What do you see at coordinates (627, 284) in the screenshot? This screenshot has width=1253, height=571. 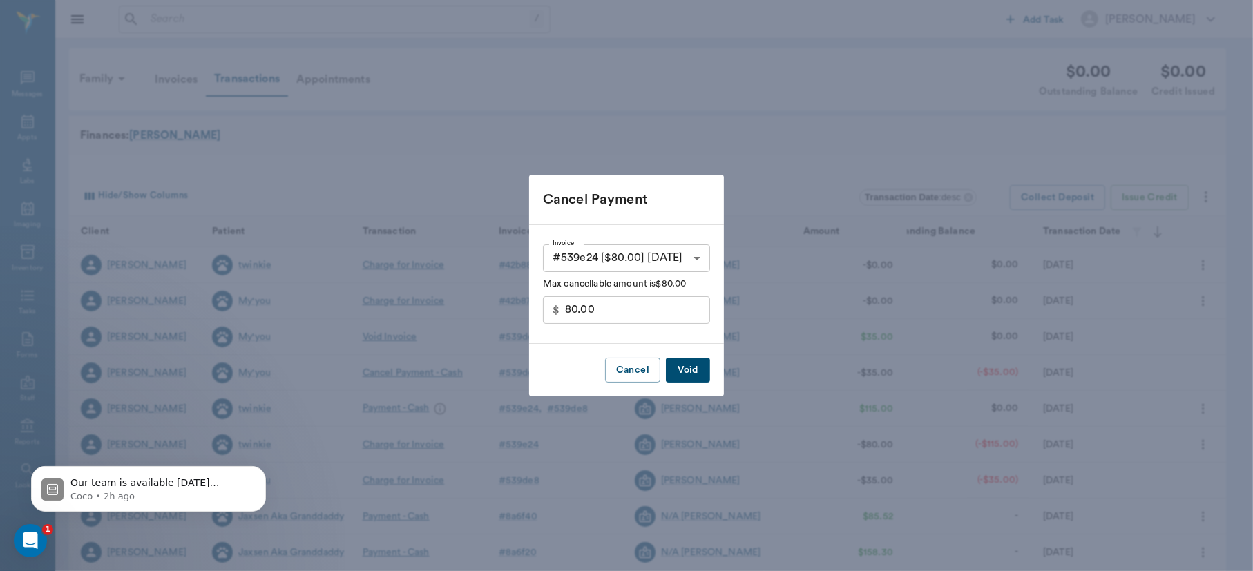 I see `div: Max cancellable amount is $80.00` at bounding box center [627, 284].